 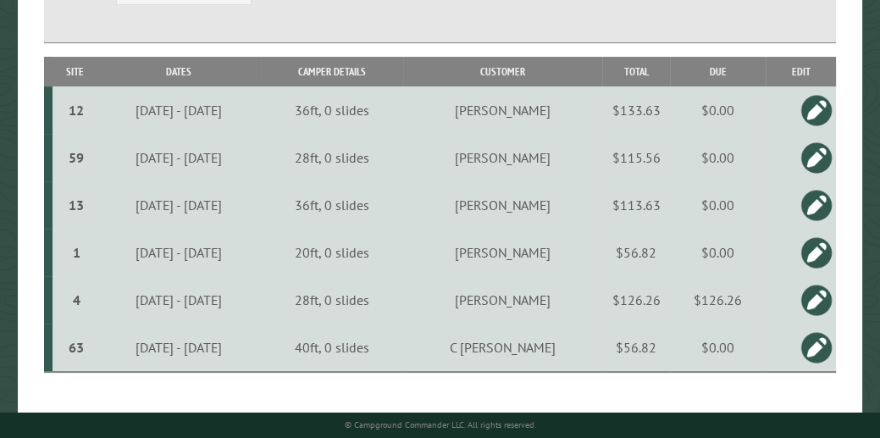 I want to click on td: $133.63, so click(x=636, y=110).